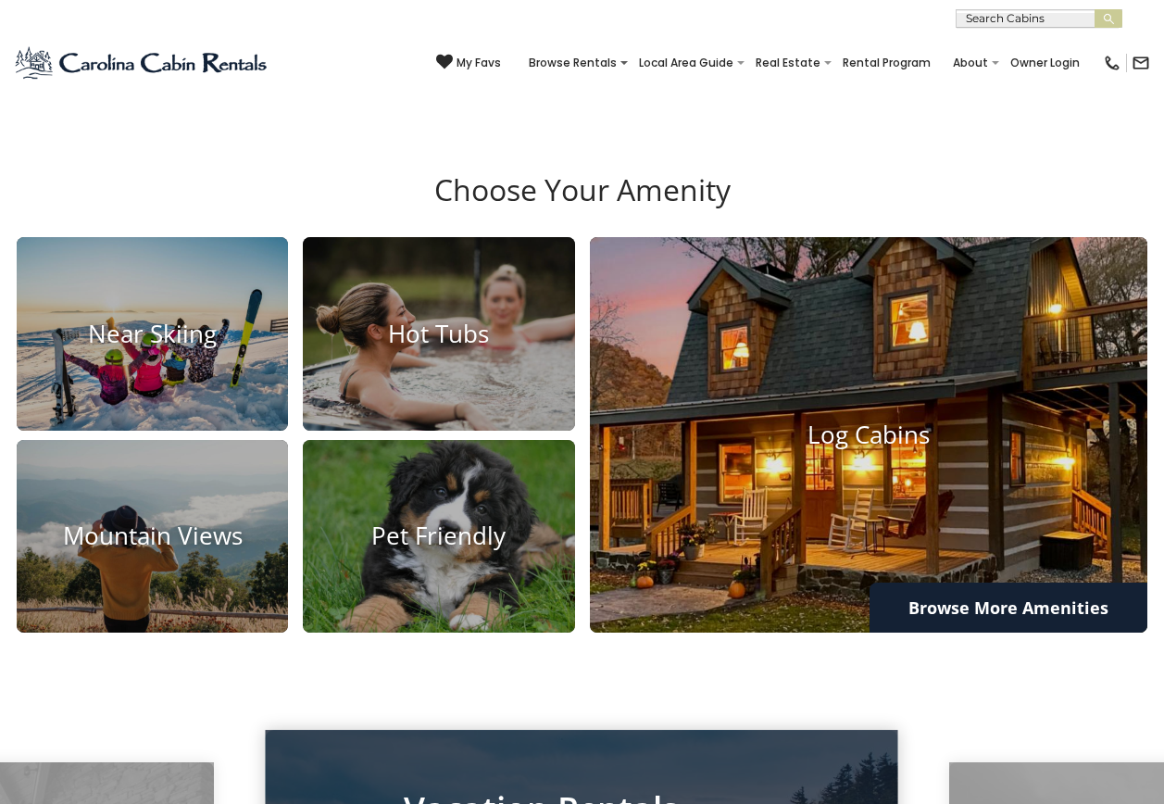 This screenshot has width=1164, height=804. Describe the element at coordinates (479, 63) in the screenshot. I see `span: My Favs` at that location.